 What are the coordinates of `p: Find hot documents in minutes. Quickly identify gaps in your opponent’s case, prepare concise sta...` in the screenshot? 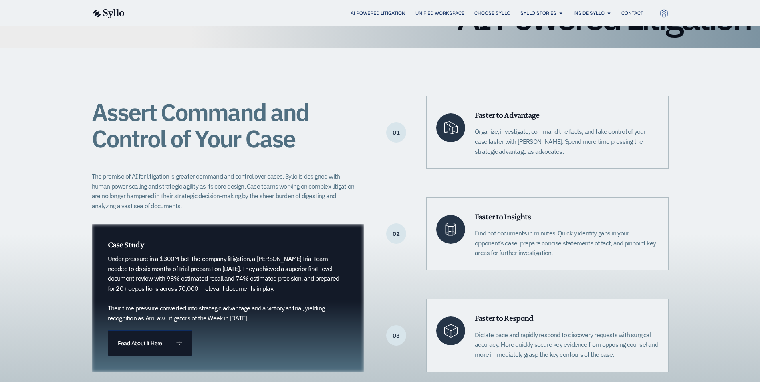 It's located at (566, 243).